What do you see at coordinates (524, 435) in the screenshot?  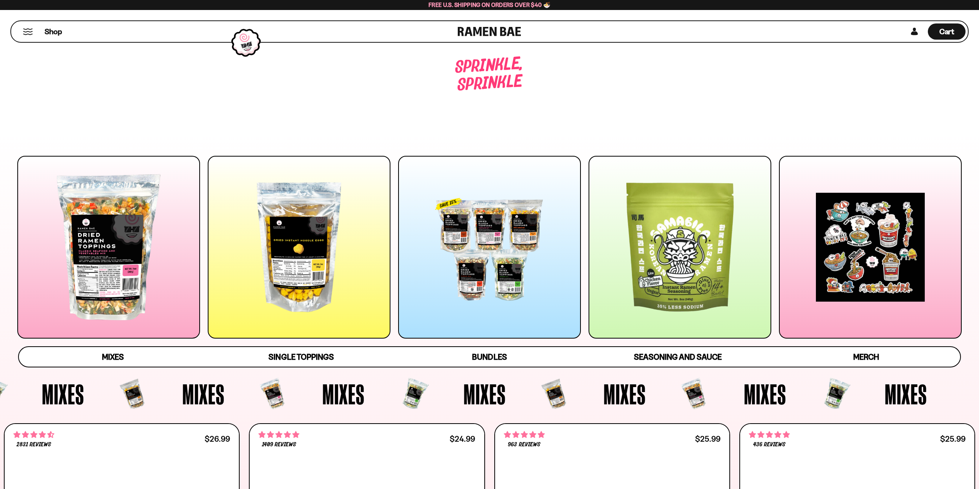 I see `span: 4.75 stars` at bounding box center [524, 435].